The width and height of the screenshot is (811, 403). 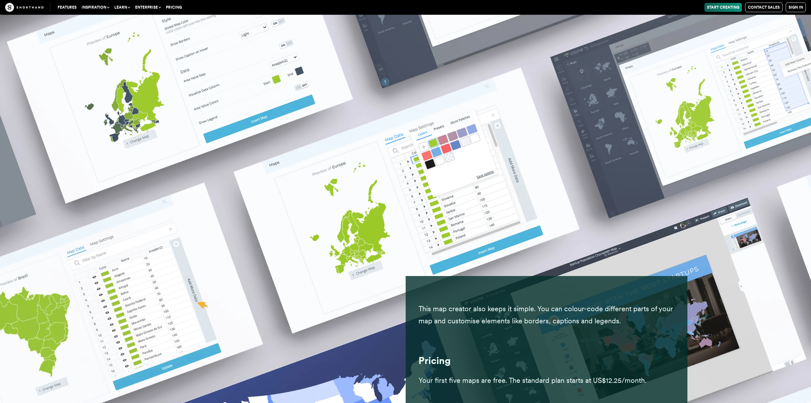 What do you see at coordinates (796, 7) in the screenshot?
I see `a: Sign in` at bounding box center [796, 7].